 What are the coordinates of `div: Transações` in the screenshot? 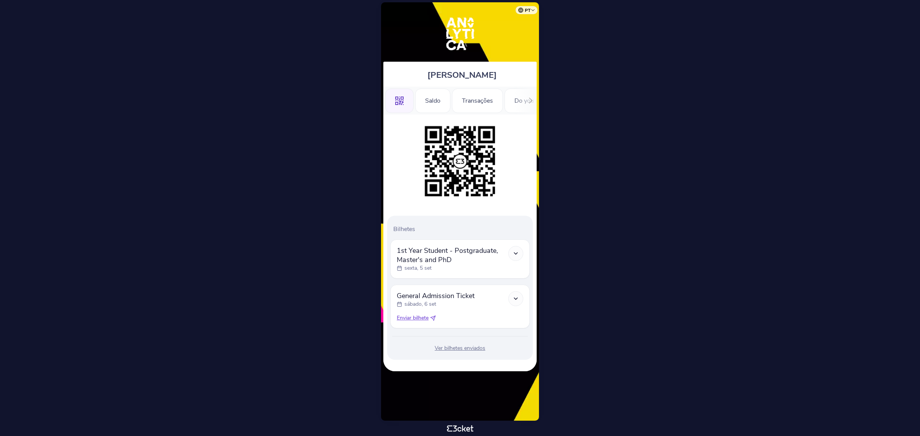 It's located at (477, 101).